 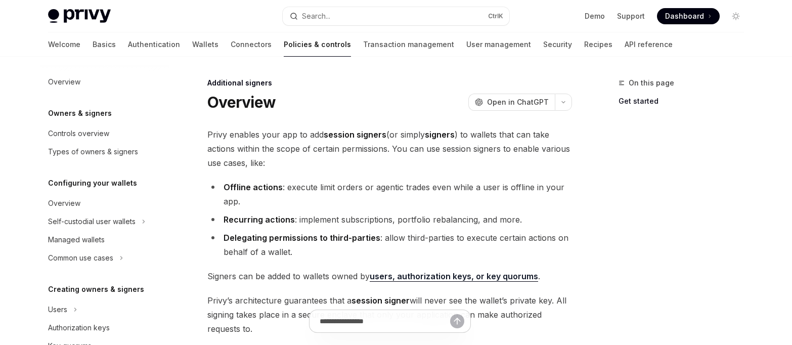 What do you see at coordinates (454, 276) in the screenshot?
I see `a: users, authorization keys, or key quorums` at bounding box center [454, 276].